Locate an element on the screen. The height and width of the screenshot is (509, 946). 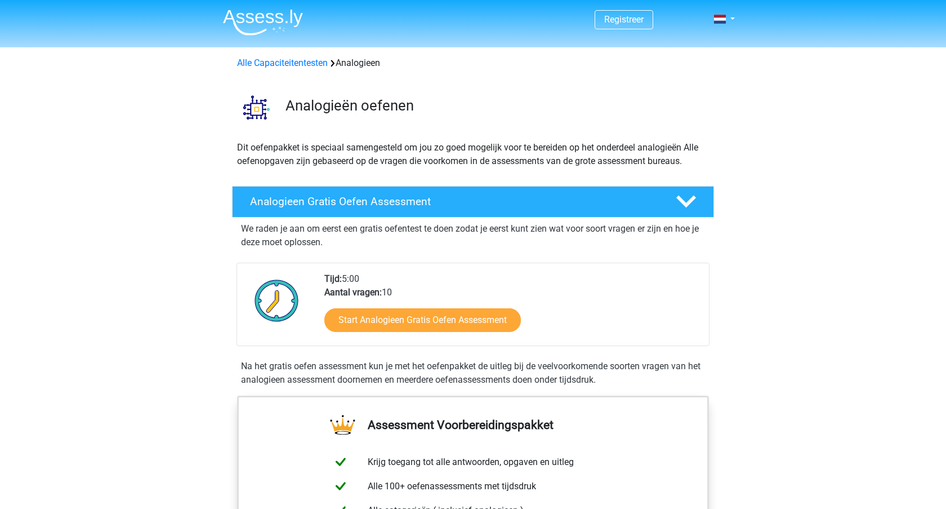
p: Dit oefenpakket is speciaal samengesteld om jou zo goed mogelijk voor te bereiden op het onderdee... is located at coordinates (473, 154).